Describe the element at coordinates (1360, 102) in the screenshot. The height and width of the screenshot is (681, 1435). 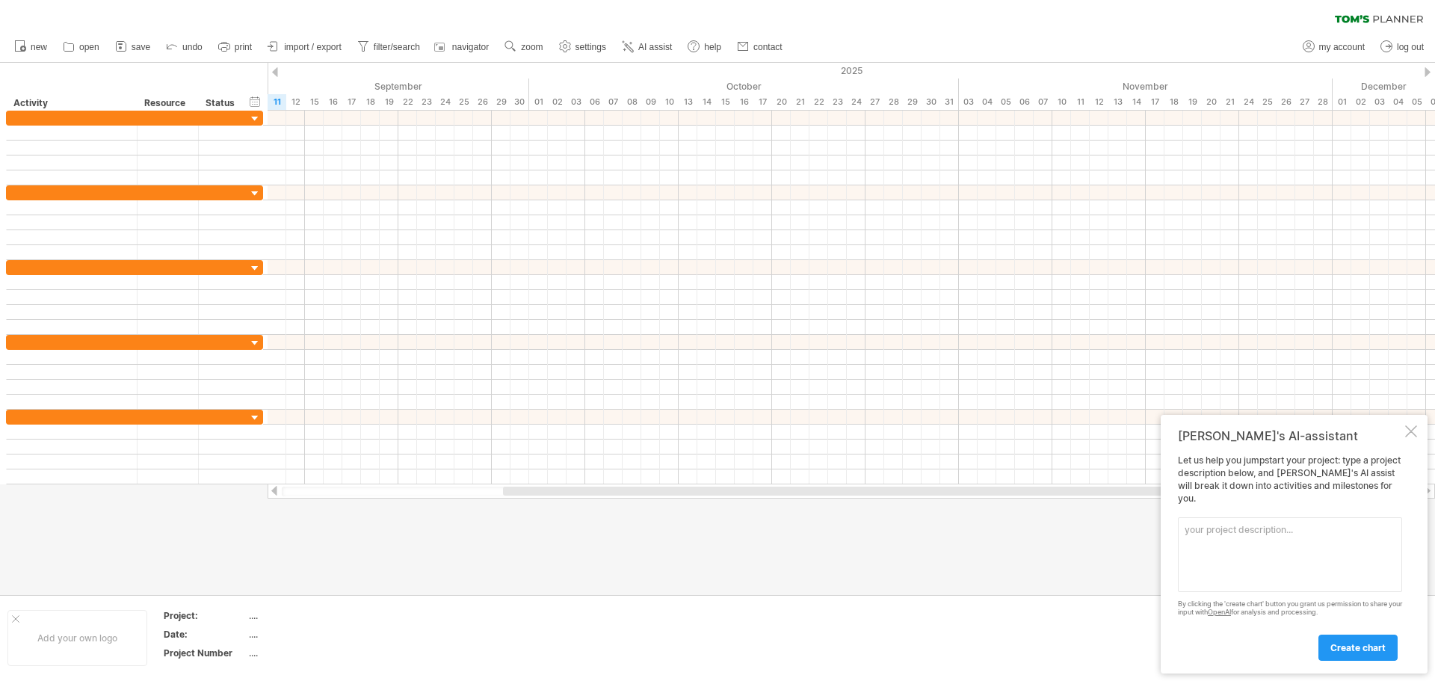
I see `div: Tuesday, 2 December 2025` at that location.